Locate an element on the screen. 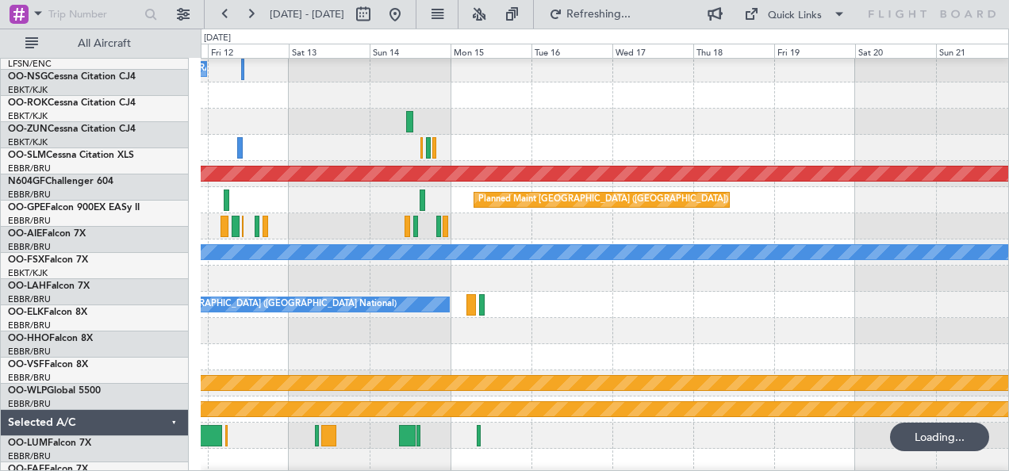 This screenshot has width=1009, height=471. a: LFSN/ENC is located at coordinates (29, 63).